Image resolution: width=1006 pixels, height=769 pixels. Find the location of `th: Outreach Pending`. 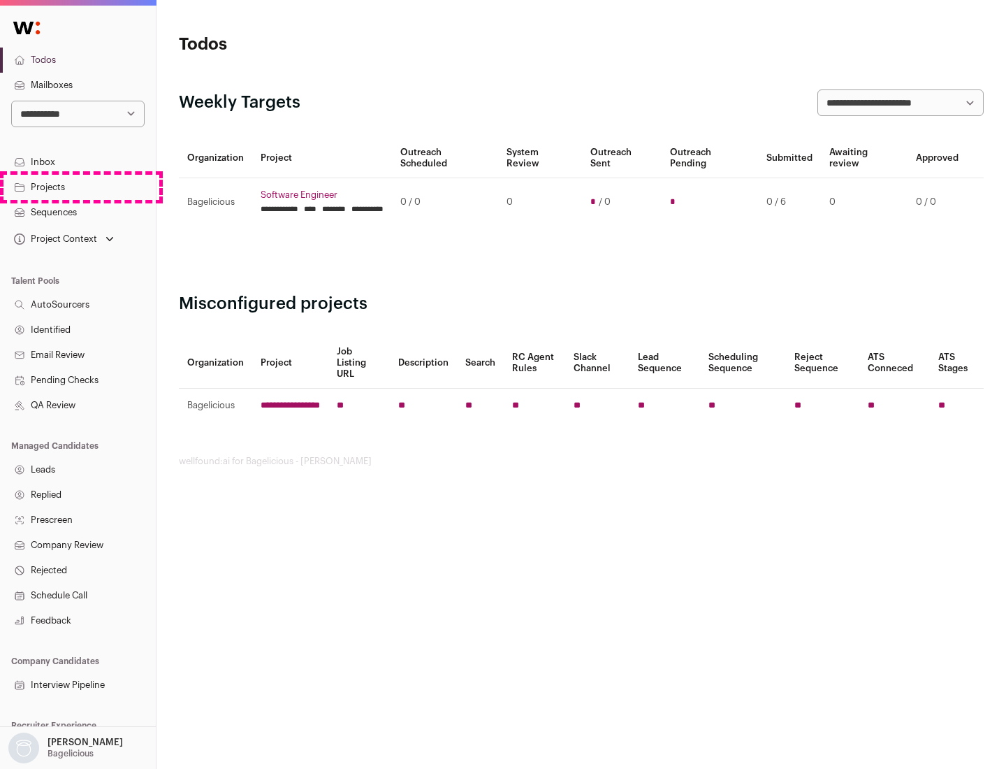

th: Outreach Pending is located at coordinates (709, 158).